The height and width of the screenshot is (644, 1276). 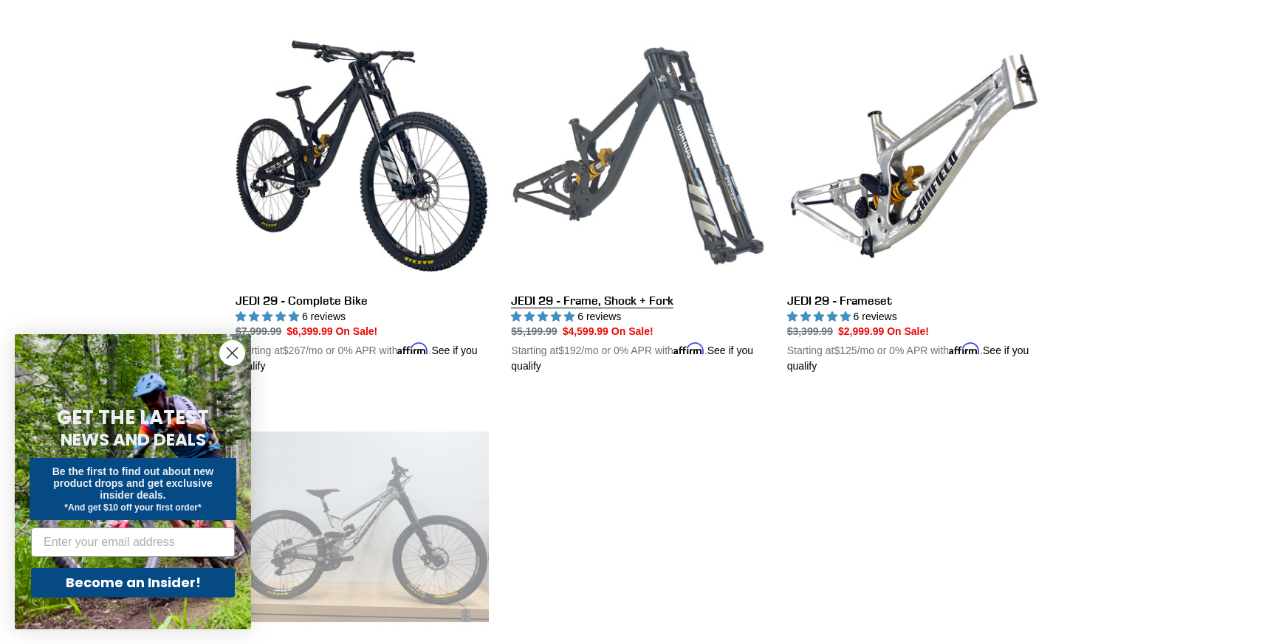 What do you see at coordinates (232, 353) in the screenshot?
I see `button: Close dialog` at bounding box center [232, 353].